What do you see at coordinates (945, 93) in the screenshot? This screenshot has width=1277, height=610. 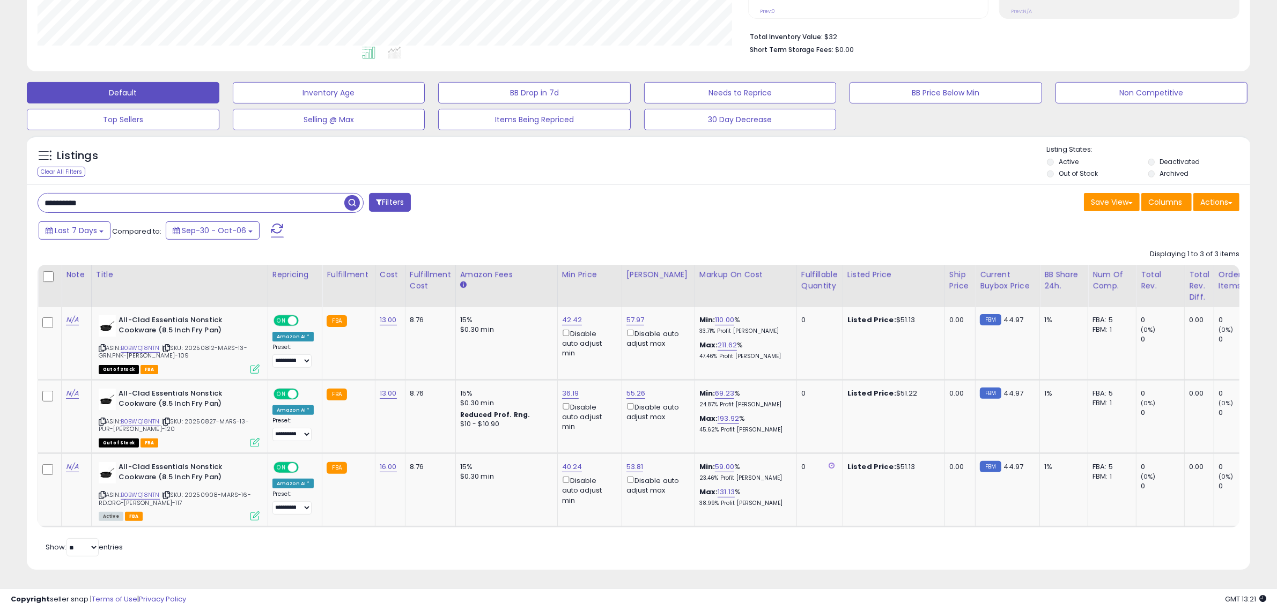 I see `button: BB Price Below Min` at bounding box center [945, 93].